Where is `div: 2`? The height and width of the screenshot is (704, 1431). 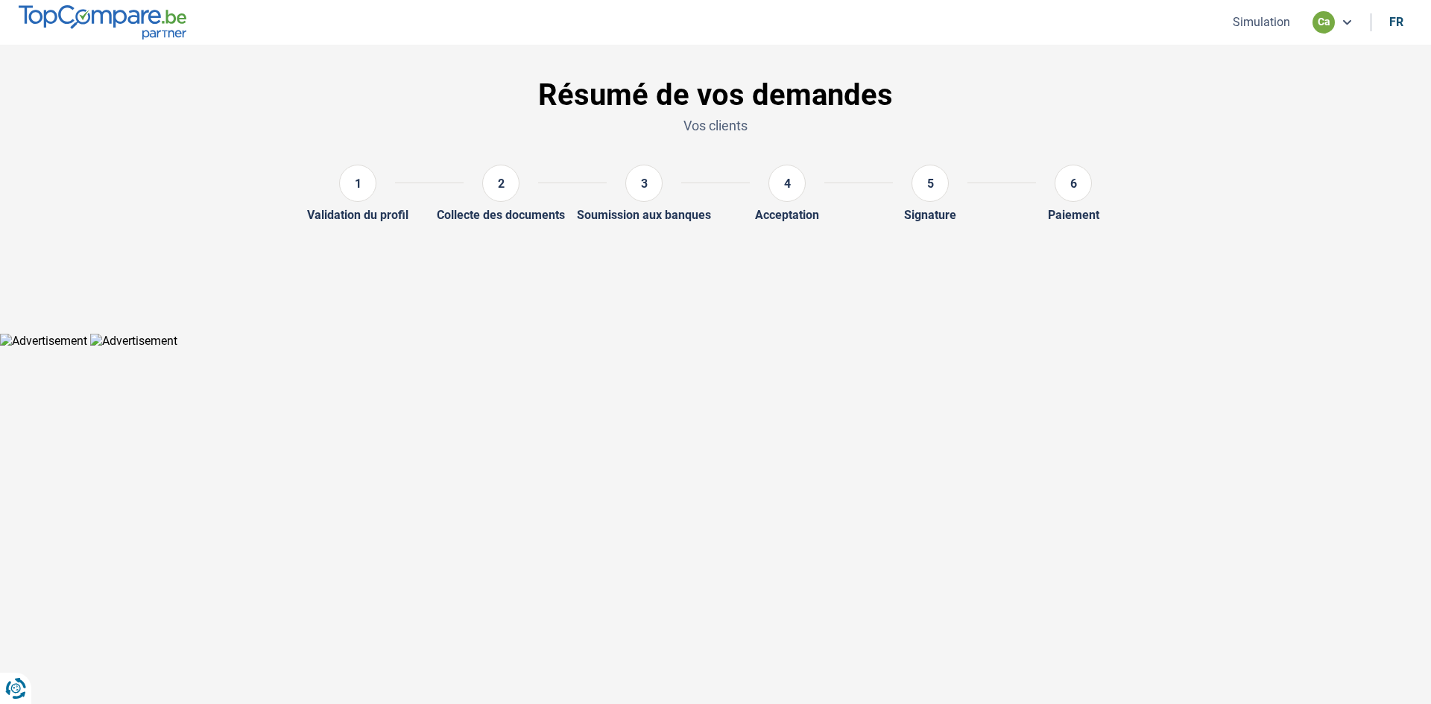
div: 2 is located at coordinates (501, 183).